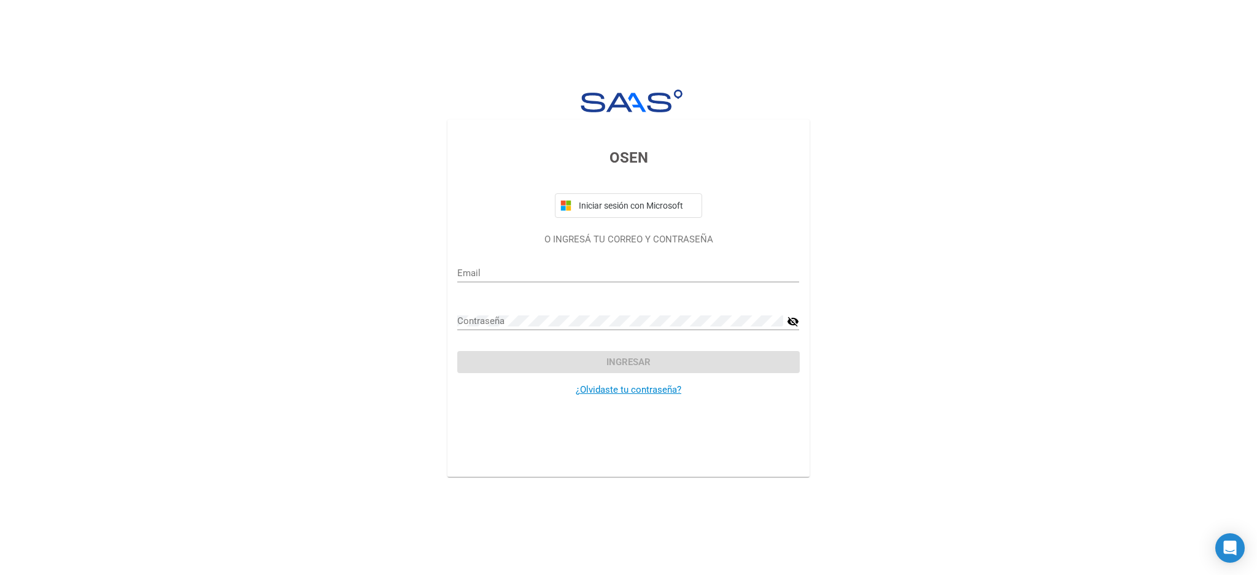  I want to click on a: ¿Olvidaste tu contraseña?, so click(628, 390).